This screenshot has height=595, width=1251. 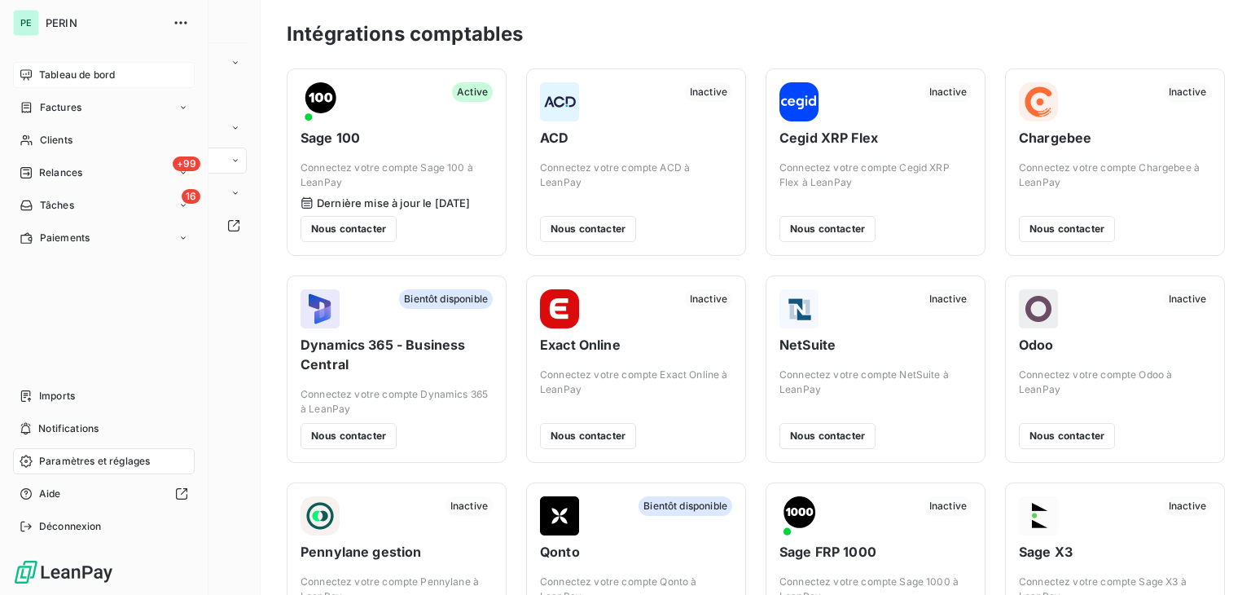 I want to click on img: Dynamics 365 - Business Central logo, so click(x=320, y=309).